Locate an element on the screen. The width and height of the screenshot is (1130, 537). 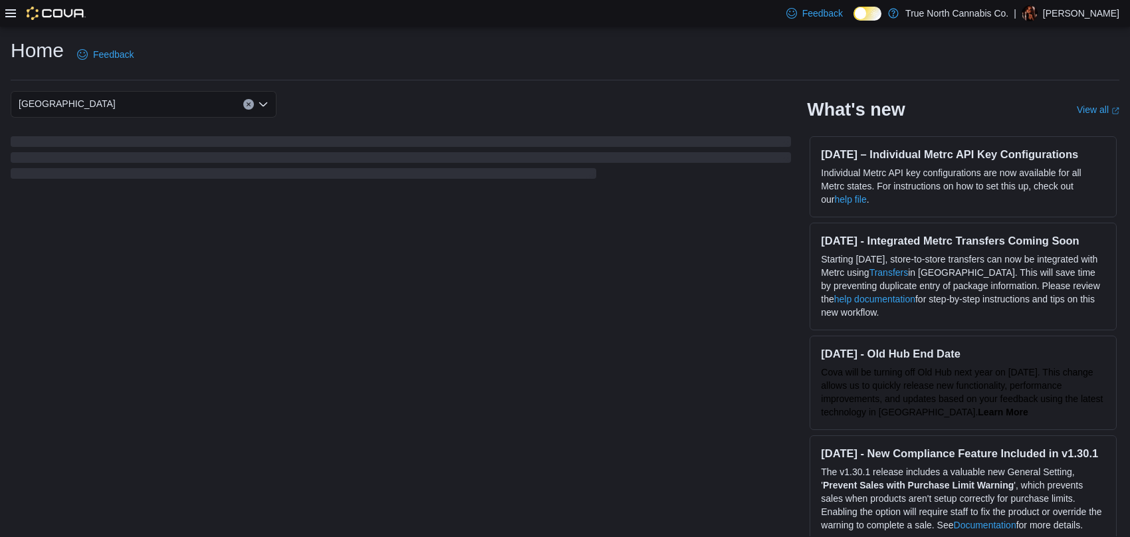
svg: External link is located at coordinates (1115, 111).